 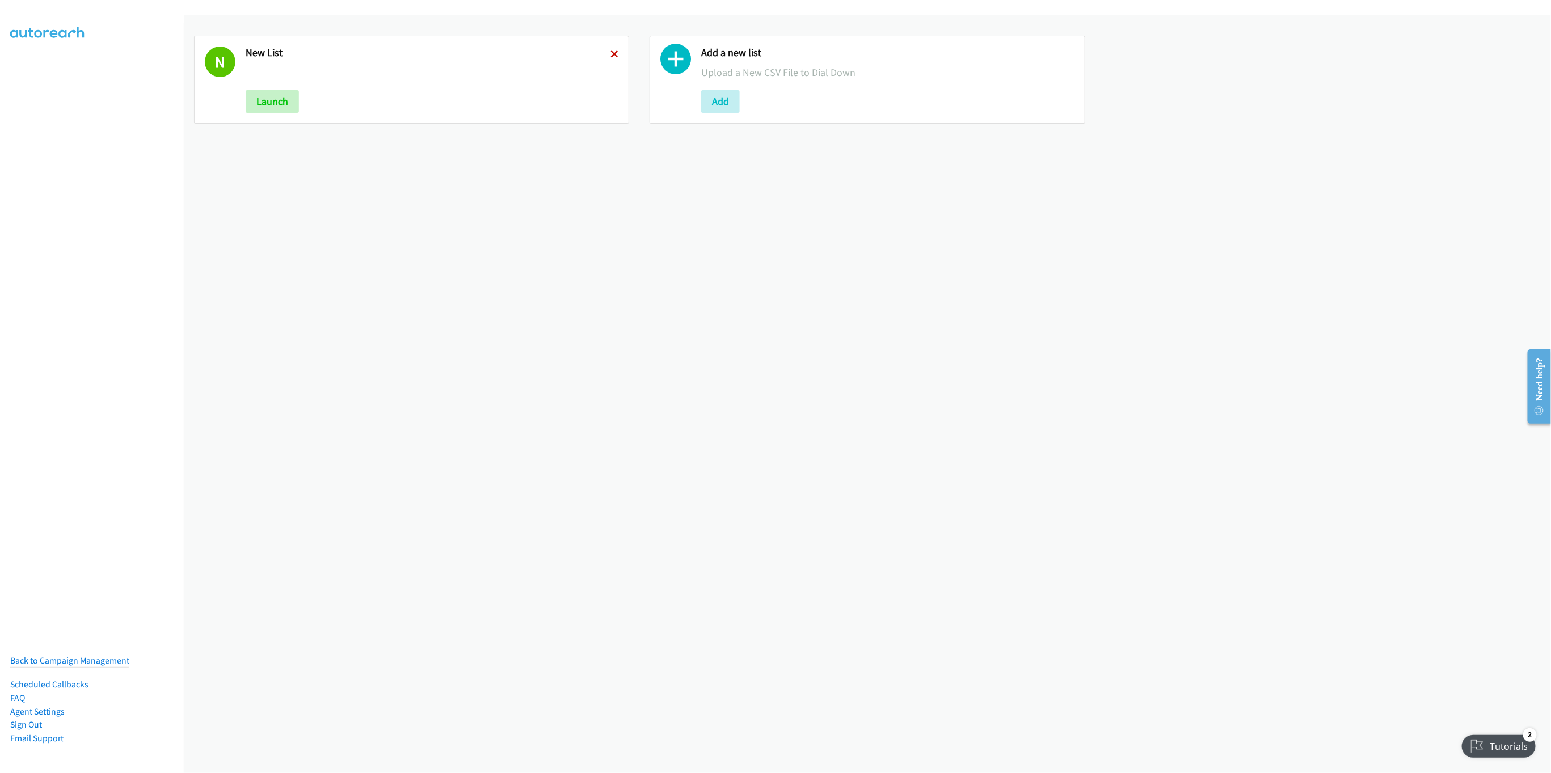 I want to click on a: Email Support, so click(x=37, y=738).